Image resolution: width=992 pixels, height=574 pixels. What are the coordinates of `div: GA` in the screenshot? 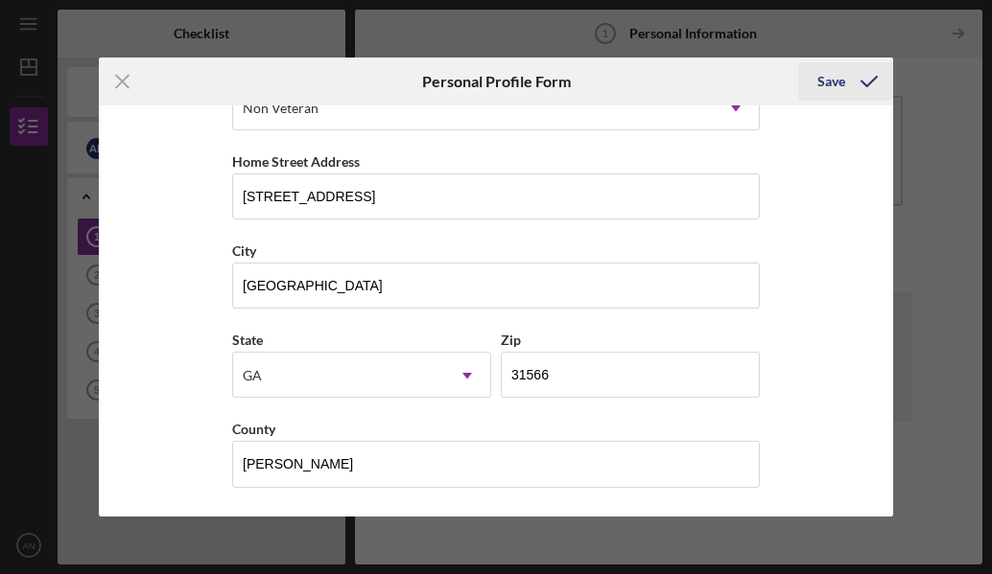 It's located at (252, 376).